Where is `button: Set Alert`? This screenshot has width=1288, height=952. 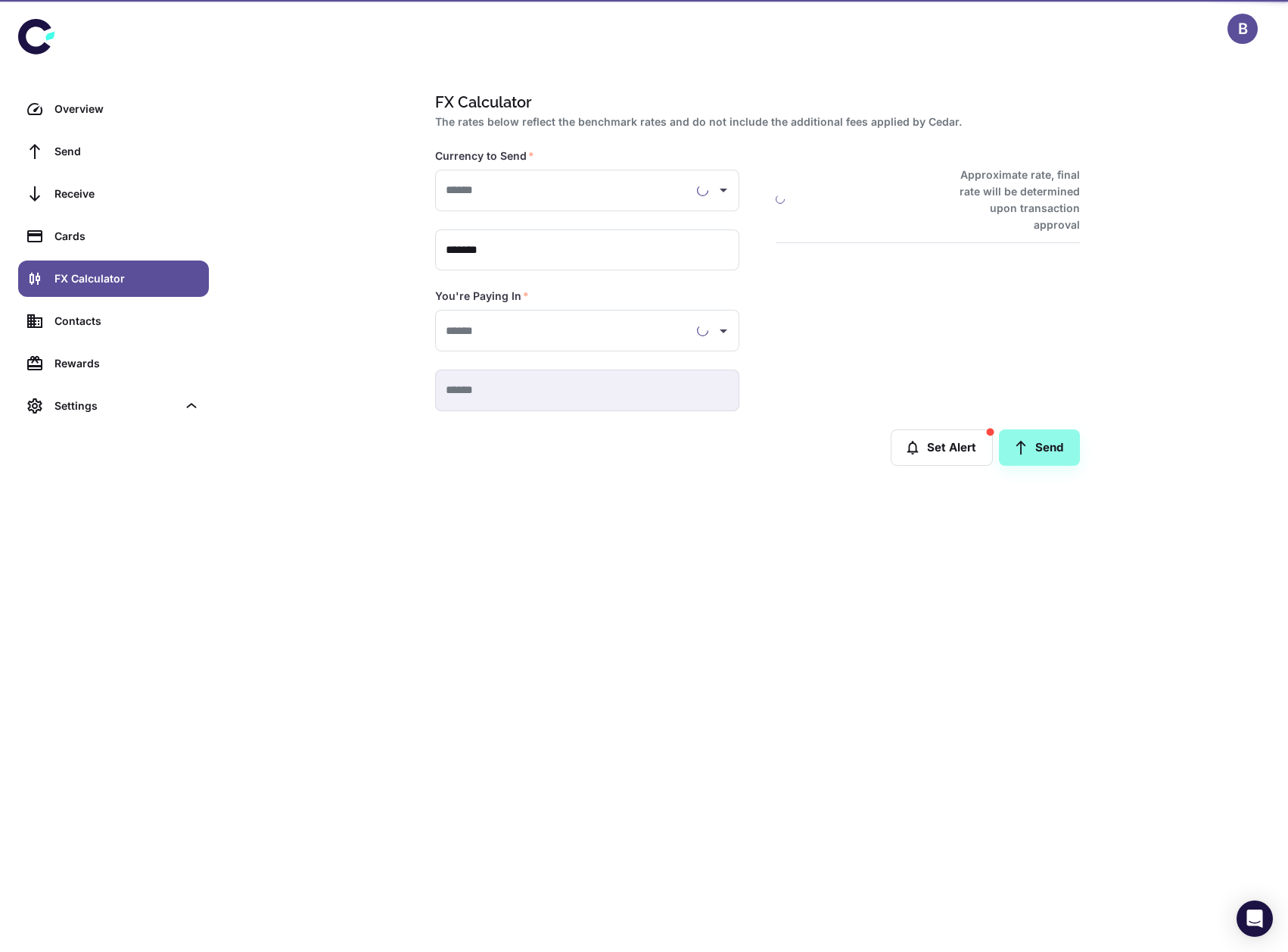
button: Set Alert is located at coordinates (942, 447).